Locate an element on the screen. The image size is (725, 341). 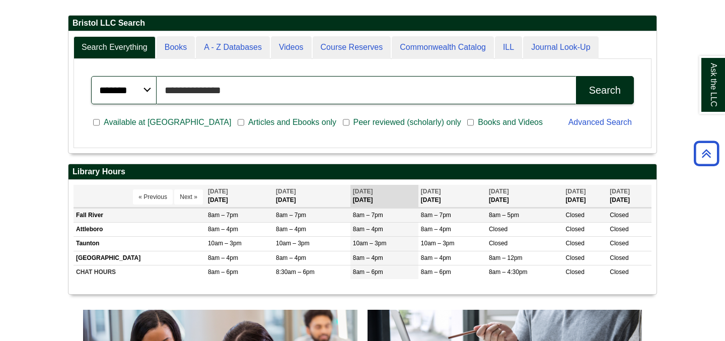
a: Books is located at coordinates (176, 47).